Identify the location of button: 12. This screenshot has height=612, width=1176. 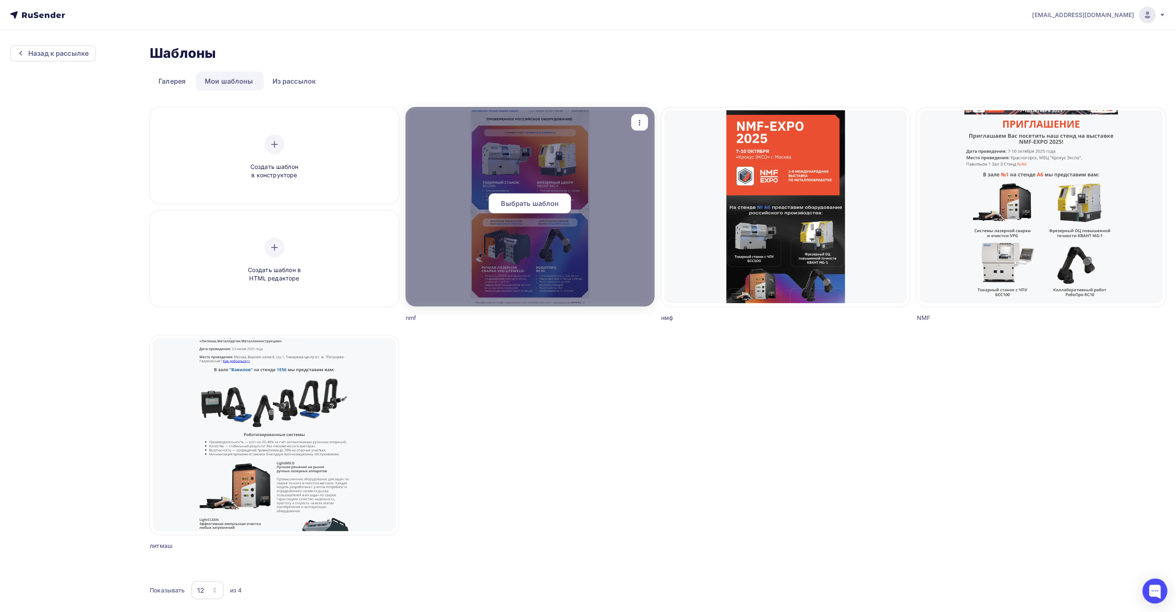
(207, 590).